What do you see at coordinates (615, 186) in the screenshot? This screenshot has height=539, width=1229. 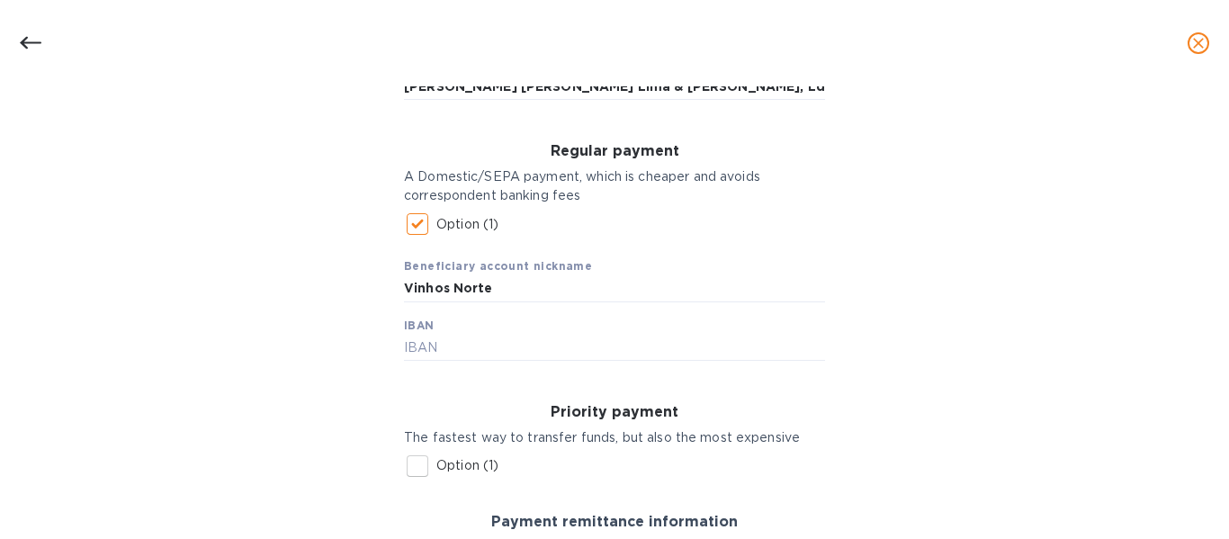 I see `p: A Domestic/SEPA payment, which is cheaper and avoids correspondent banking fees` at bounding box center [615, 186].